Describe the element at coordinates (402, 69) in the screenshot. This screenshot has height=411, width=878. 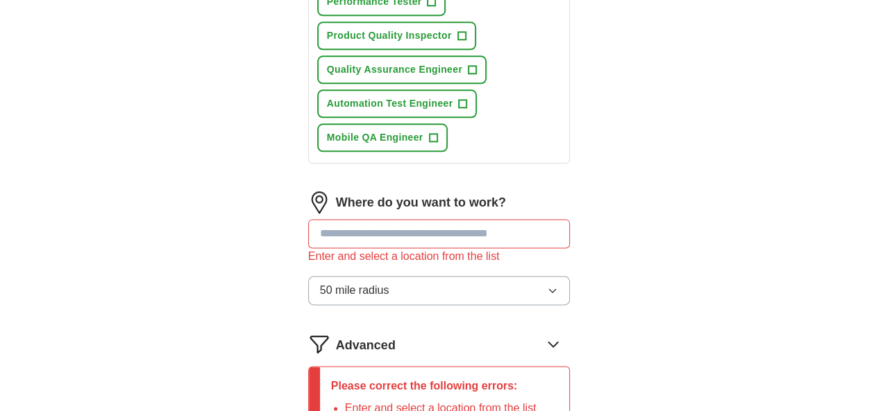
I see `button: Quality Assurance Engineer` at that location.